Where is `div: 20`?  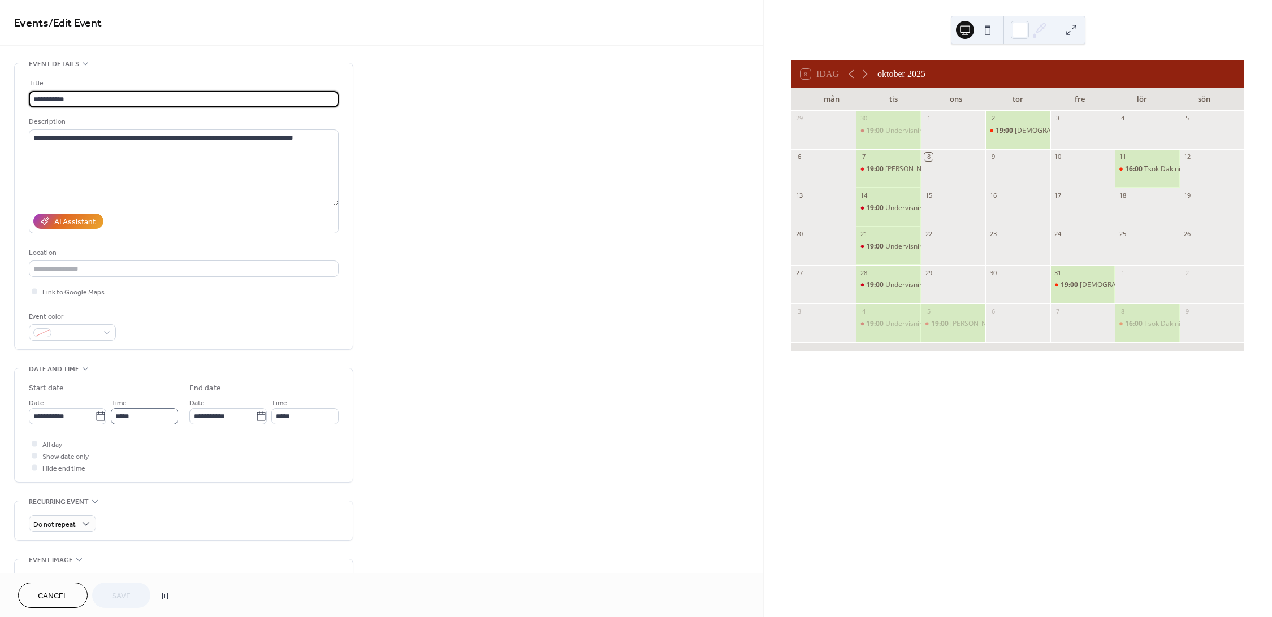 div: 20 is located at coordinates (799, 234).